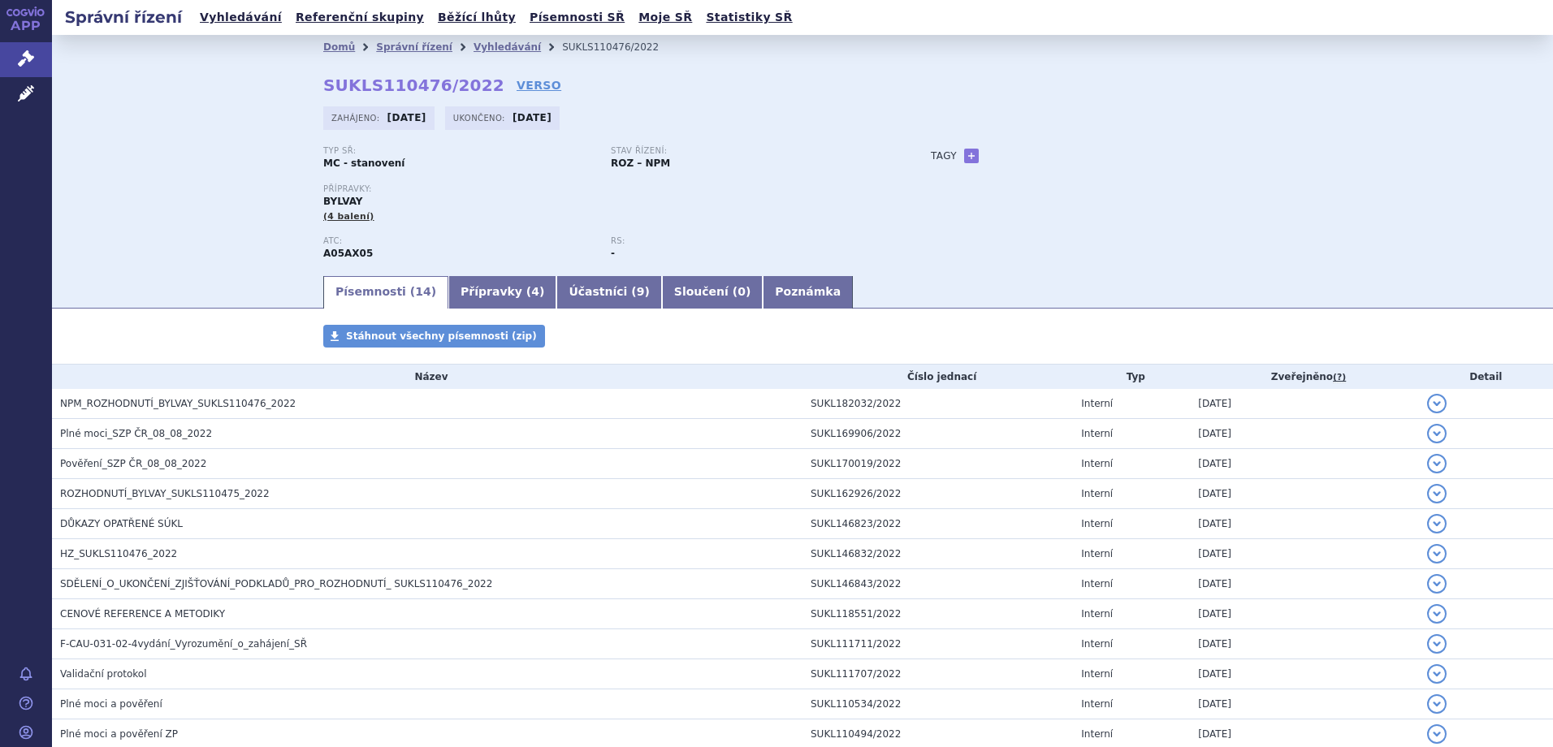 This screenshot has width=1553, height=747. I want to click on a: Moje SŘ, so click(665, 17).